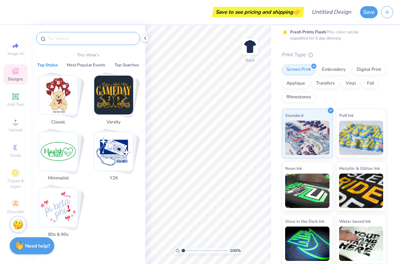 This screenshot has width=400, height=264. I want to click on div: Vinyl, so click(351, 84).